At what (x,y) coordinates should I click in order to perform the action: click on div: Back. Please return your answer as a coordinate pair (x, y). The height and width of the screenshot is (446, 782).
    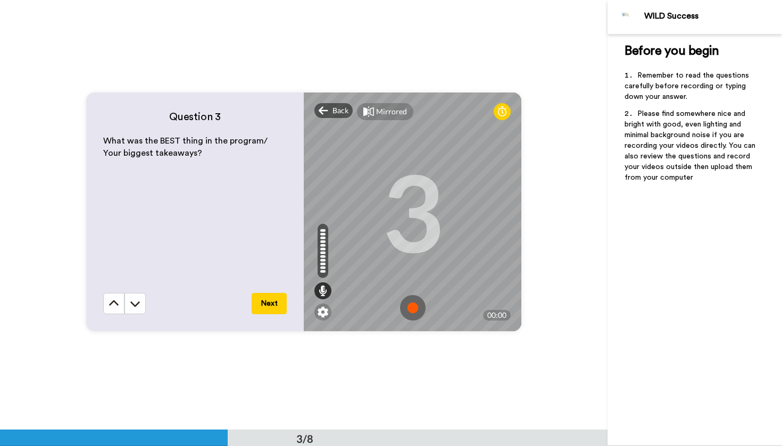
    Looking at the image, I should click on (334, 111).